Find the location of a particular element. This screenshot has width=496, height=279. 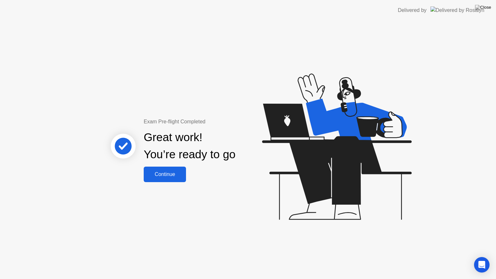

div: Great work! You’re ready to go is located at coordinates (189, 146).